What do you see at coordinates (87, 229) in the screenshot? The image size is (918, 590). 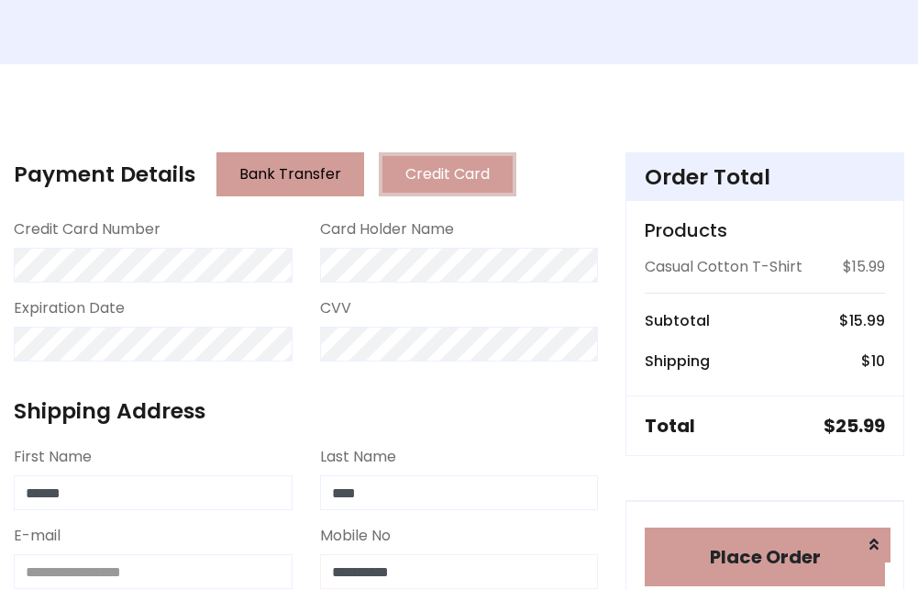 I see `label: Credit Card Number` at bounding box center [87, 229].